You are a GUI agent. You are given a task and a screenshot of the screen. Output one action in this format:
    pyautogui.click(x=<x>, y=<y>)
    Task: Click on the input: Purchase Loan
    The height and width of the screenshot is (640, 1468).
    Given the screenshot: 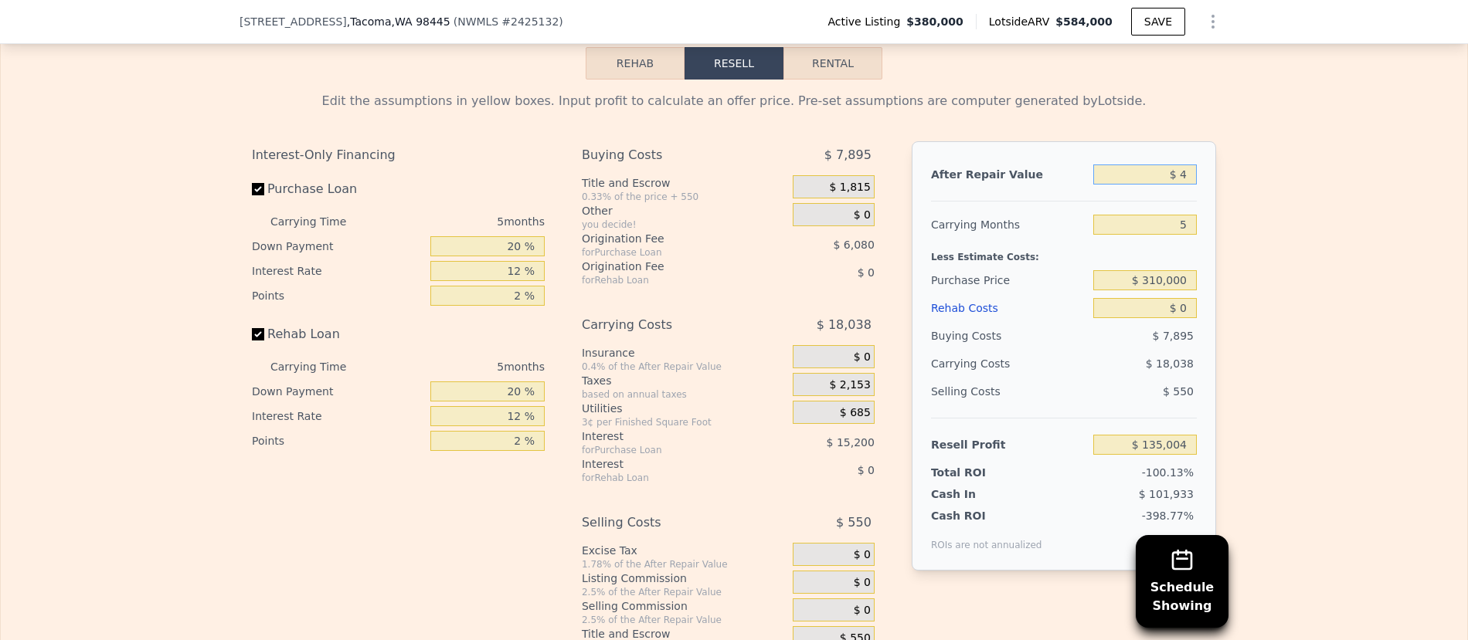 What is the action you would take?
    pyautogui.click(x=258, y=189)
    